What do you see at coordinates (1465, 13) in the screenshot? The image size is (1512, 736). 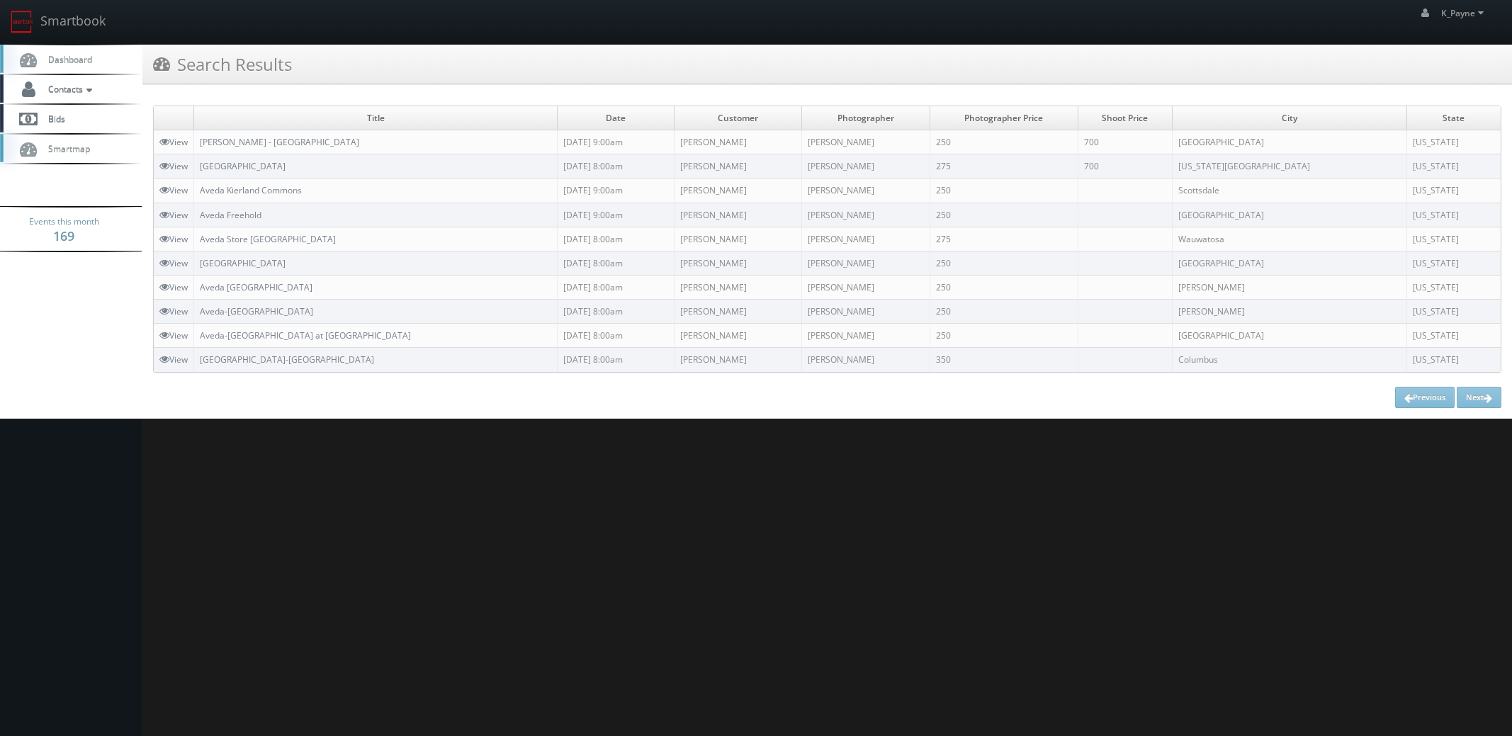 I see `span: K_Payne` at bounding box center [1465, 13].